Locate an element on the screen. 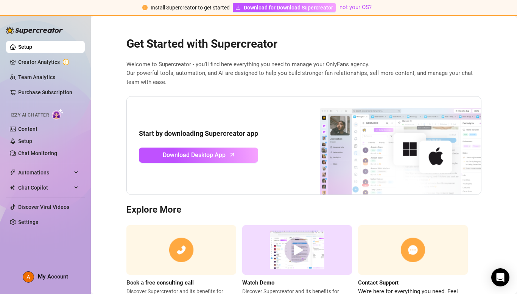  strong: Book a free consulting call is located at coordinates (160, 283).